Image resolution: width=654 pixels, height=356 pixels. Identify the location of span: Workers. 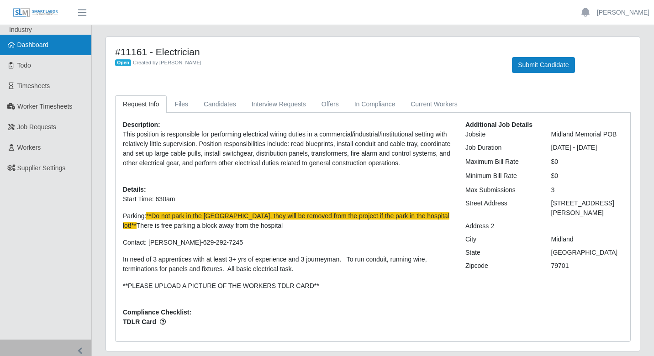
(29, 147).